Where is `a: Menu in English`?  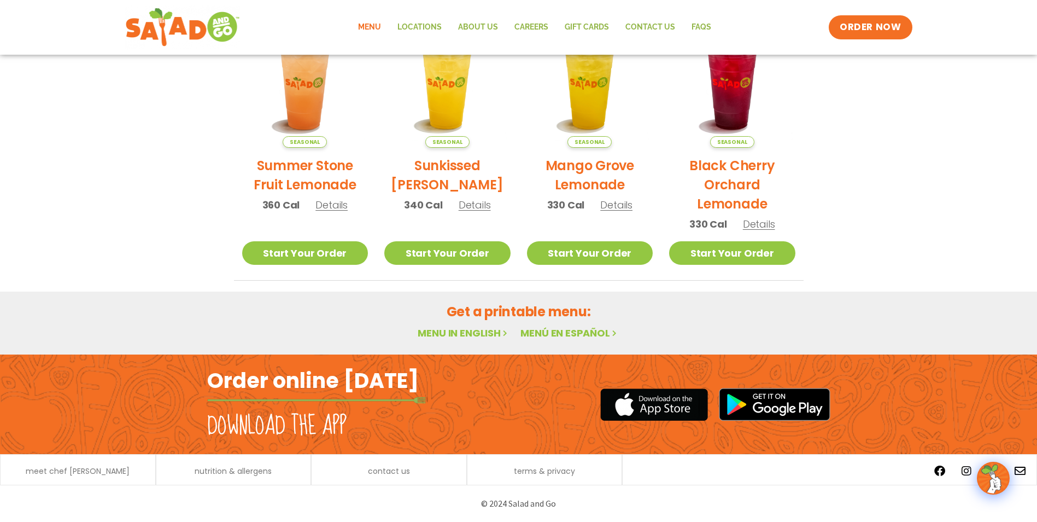 a: Menu in English is located at coordinates (464, 332).